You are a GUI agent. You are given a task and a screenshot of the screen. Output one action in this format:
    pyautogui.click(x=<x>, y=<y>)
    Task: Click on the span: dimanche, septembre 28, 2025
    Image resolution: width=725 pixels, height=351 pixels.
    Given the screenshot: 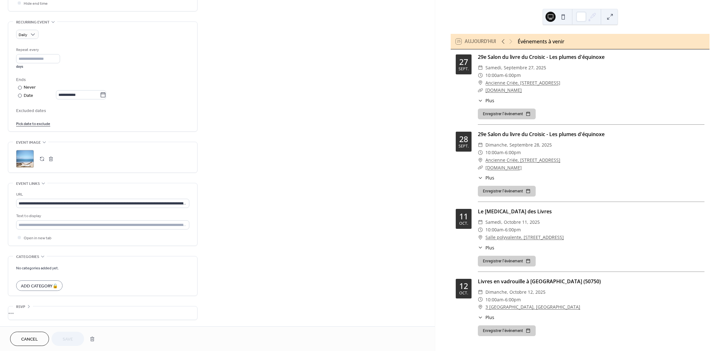 What is the action you would take?
    pyautogui.click(x=519, y=145)
    